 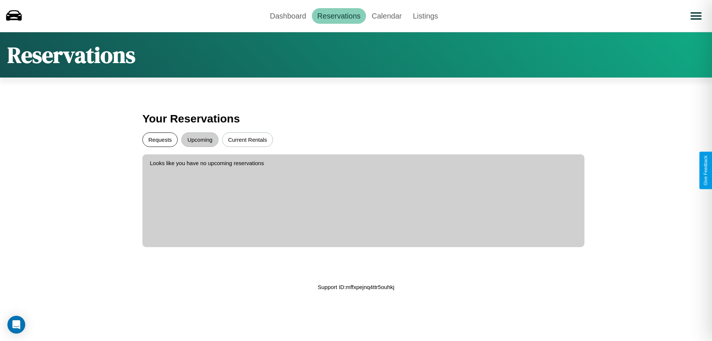 I want to click on p: Looks like you have no upcoming reservations, so click(x=363, y=163).